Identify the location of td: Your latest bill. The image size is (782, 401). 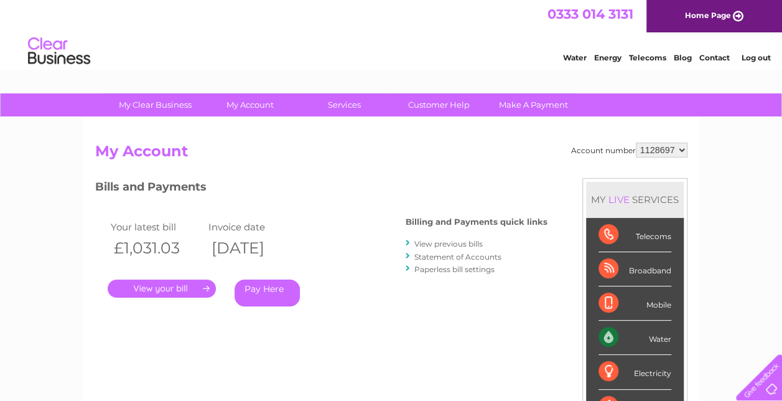
(157, 226).